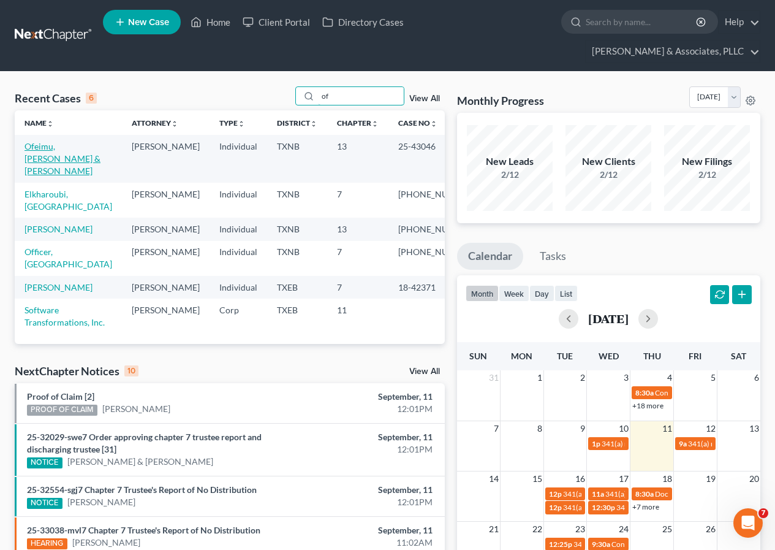 The width and height of the screenshot is (775, 550). What do you see at coordinates (232, 123) in the screenshot?
I see `a: Typeunfold_more` at bounding box center [232, 123].